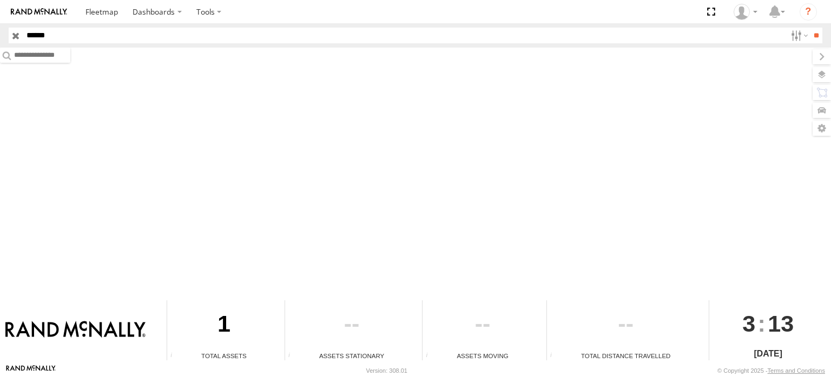  Describe the element at coordinates (387, 371) in the screenshot. I see `div: Version: 308.01` at that location.